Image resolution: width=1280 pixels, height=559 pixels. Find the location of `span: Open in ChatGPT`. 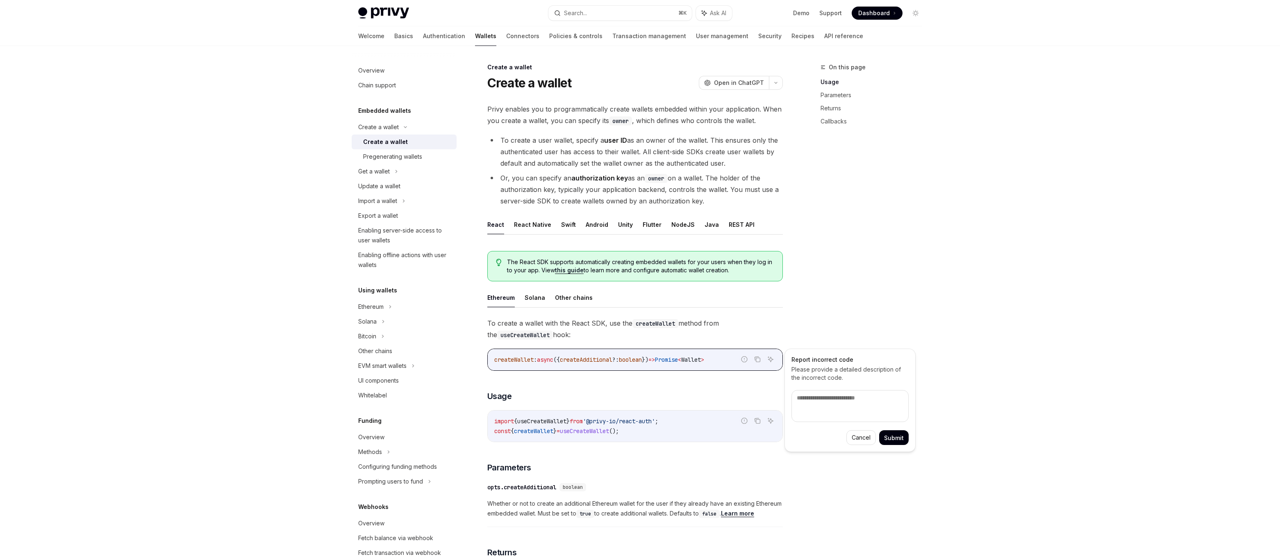

span: Open in ChatGPT is located at coordinates (739, 83).